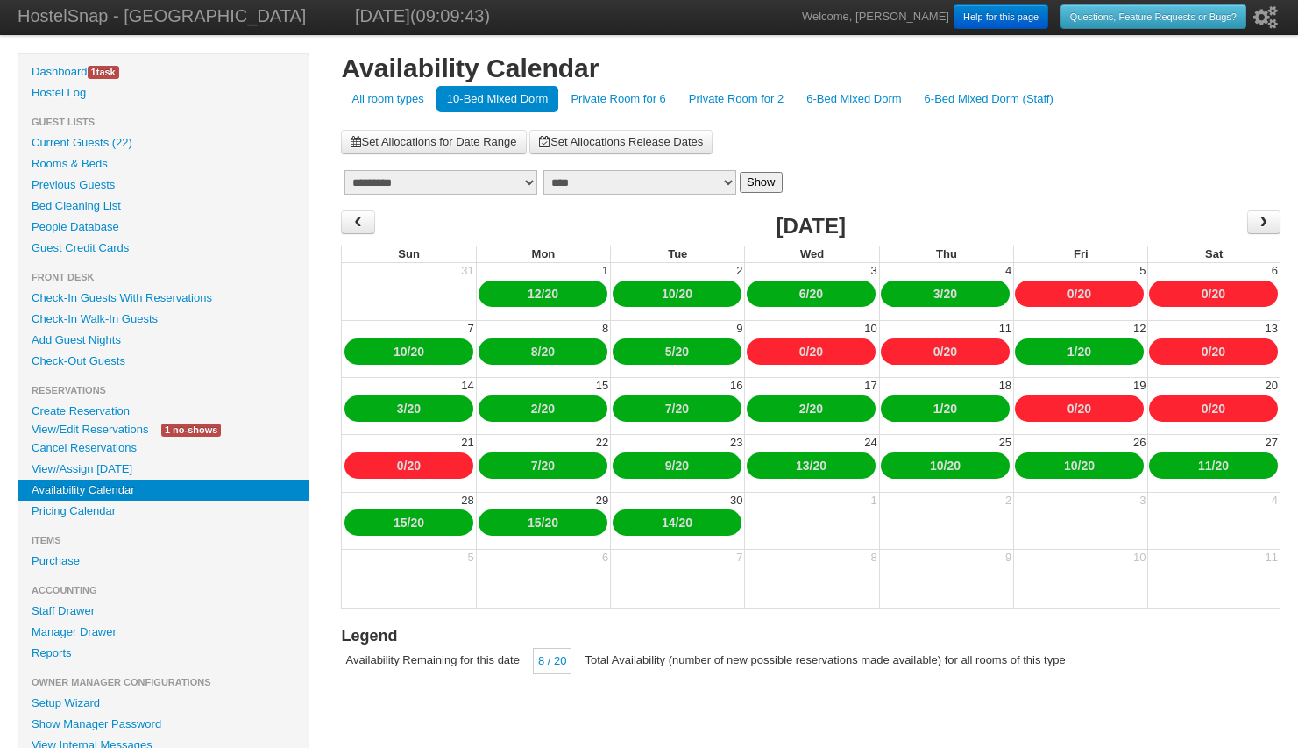 This screenshot has width=1298, height=748. I want to click on a: Questions, Feature Requests or Bugs?, so click(1154, 17).